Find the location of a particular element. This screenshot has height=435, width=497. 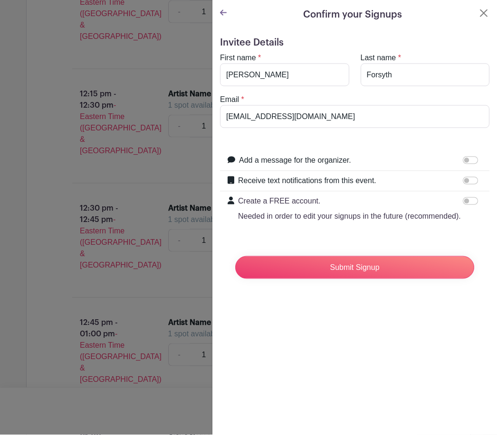

p: Needed in order to edit your signups in the future (recommended). is located at coordinates (349, 216).